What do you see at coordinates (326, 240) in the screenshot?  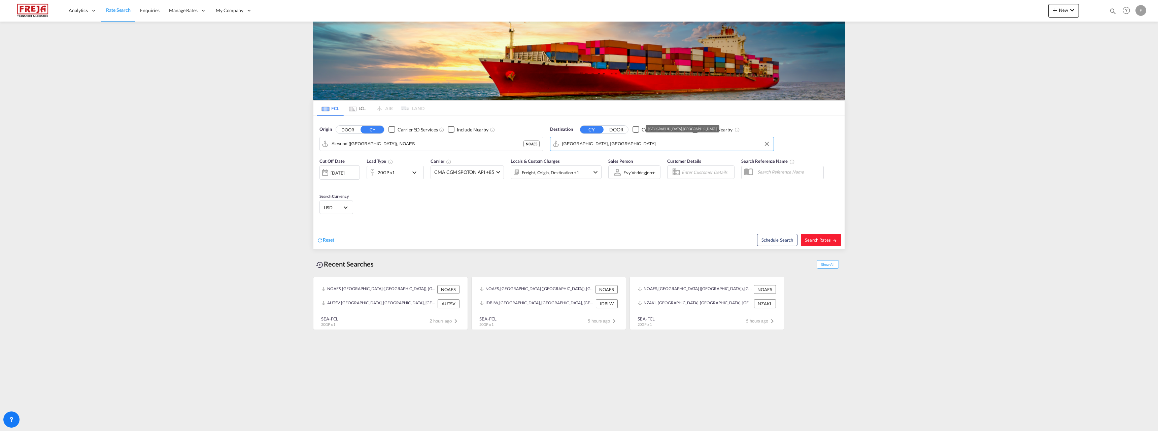 I see `div: icon-refreshReset` at bounding box center [326, 240].